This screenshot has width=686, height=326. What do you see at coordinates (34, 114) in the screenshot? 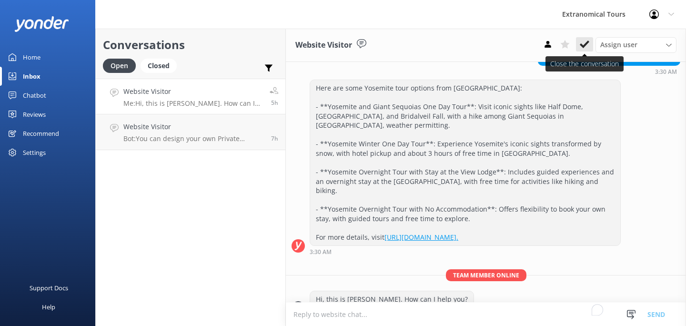
I see `div: Reviews` at bounding box center [34, 114].